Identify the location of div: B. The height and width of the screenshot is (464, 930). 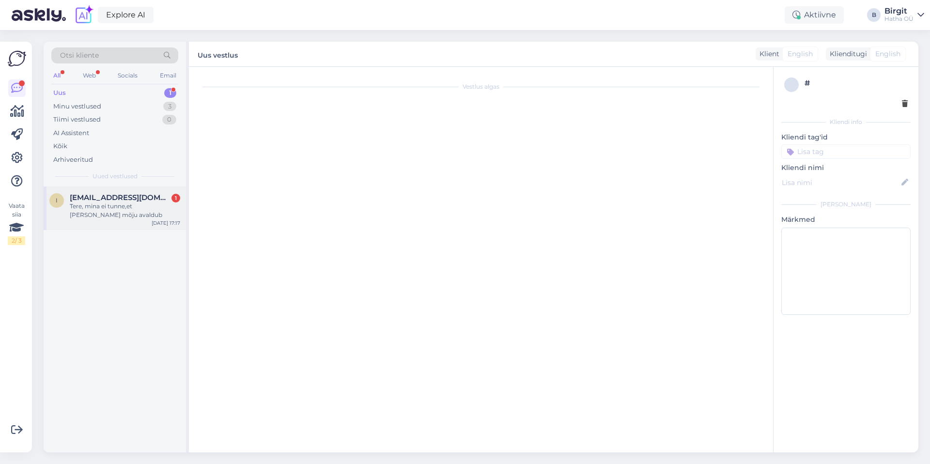
(873, 15).